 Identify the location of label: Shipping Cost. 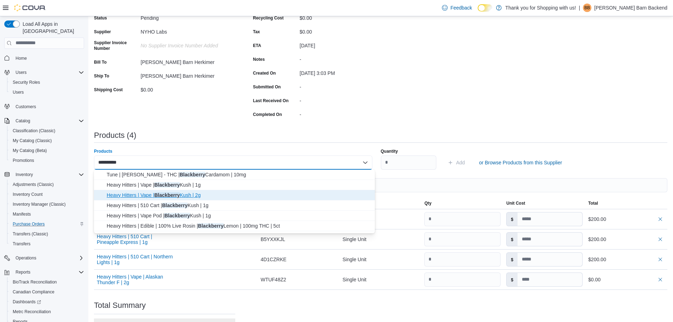
(108, 90).